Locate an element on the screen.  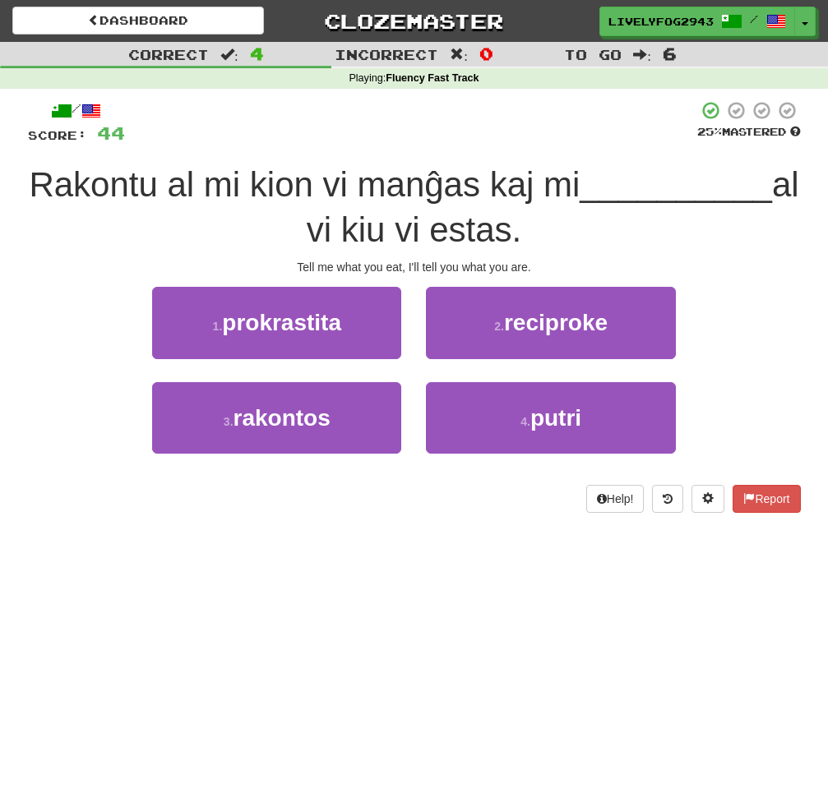
span: Incorrect is located at coordinates (386, 54).